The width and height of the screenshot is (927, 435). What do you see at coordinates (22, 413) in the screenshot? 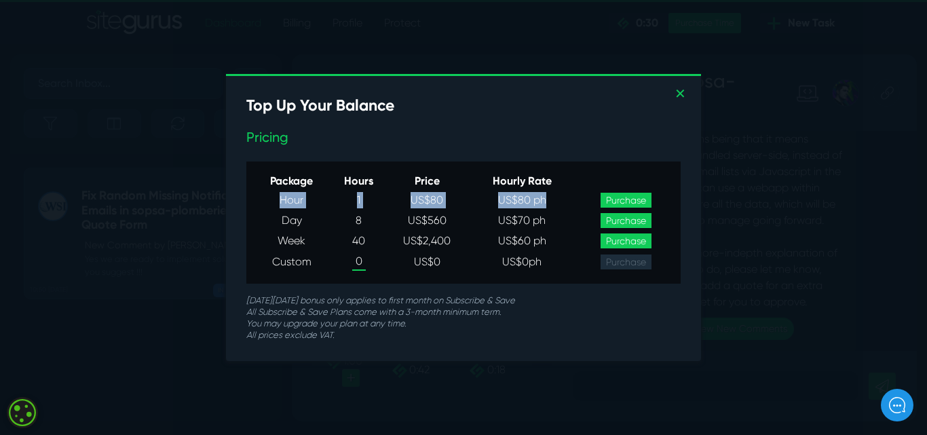
I see `div: Cookie consent button` at bounding box center [22, 413].